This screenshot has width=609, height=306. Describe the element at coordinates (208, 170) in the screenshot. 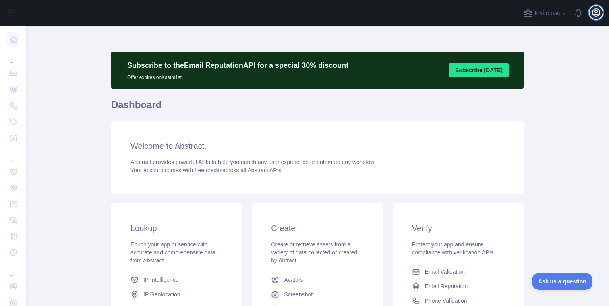

I see `span: free credits` at that location.